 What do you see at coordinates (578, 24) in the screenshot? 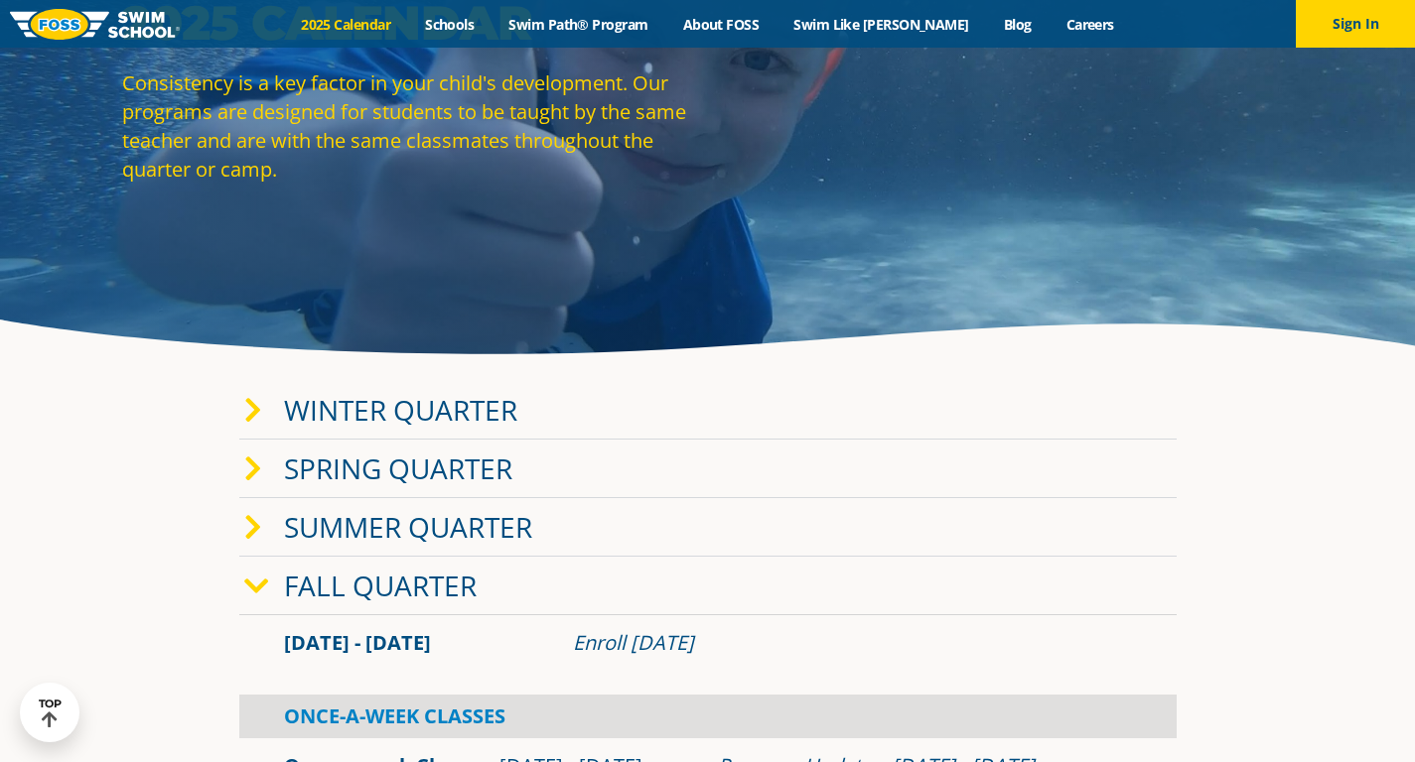
I see `a: Swim Path® Program` at bounding box center [578, 24].